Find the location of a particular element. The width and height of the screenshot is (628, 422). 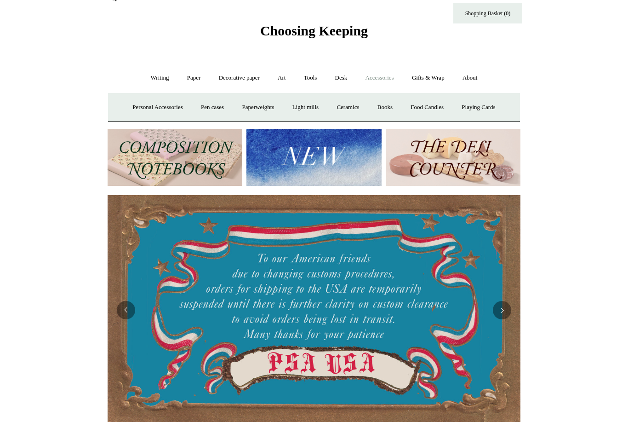

a: Books is located at coordinates (385, 107).